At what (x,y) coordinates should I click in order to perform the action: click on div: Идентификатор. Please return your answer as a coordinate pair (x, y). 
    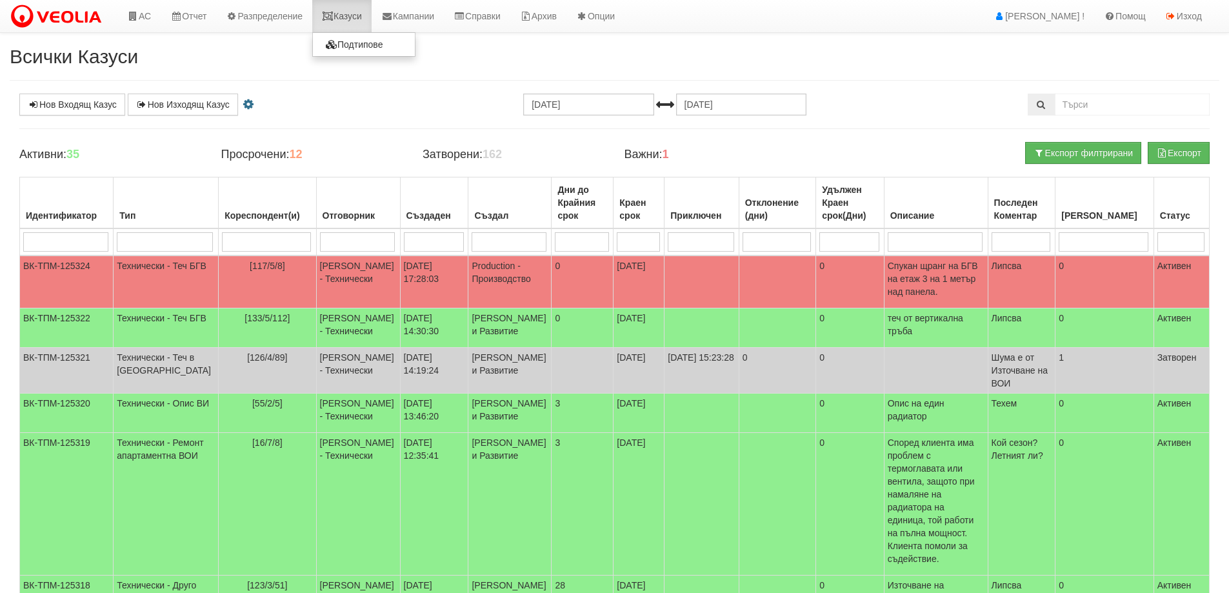
    Looking at the image, I should click on (66, 216).